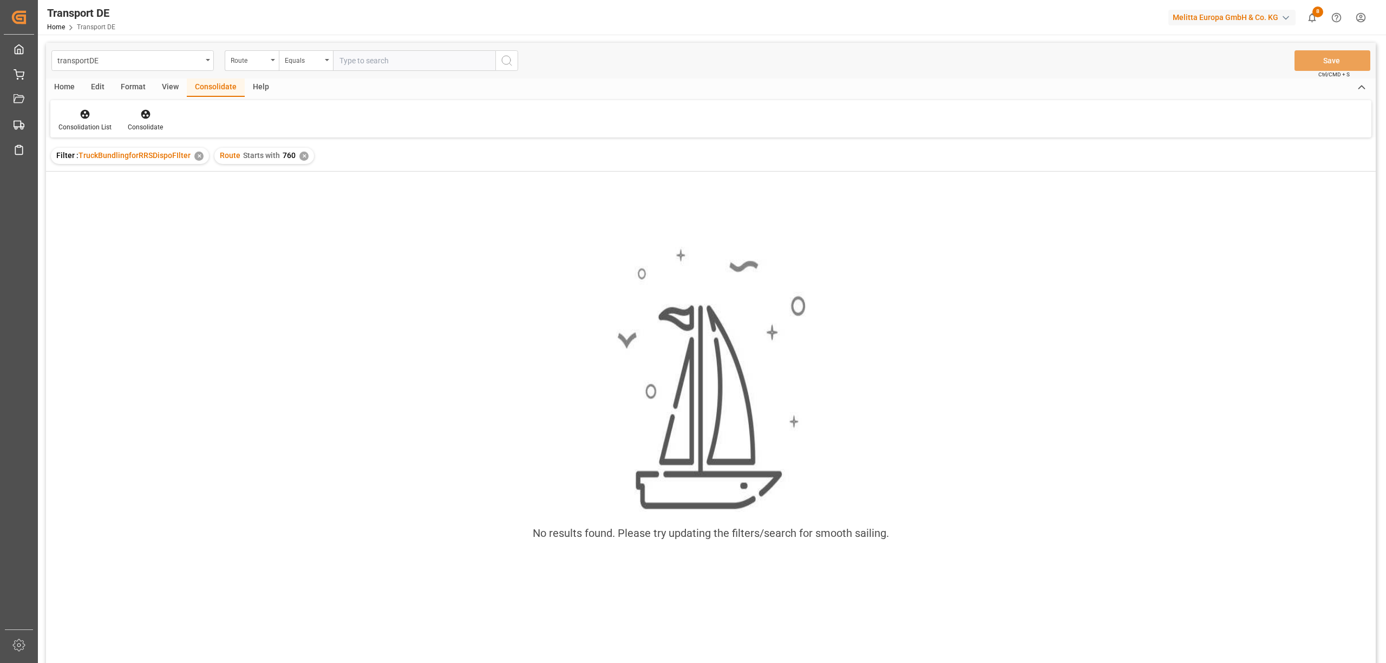 This screenshot has height=663, width=1386. Describe the element at coordinates (1312, 17) in the screenshot. I see `button: show 8 new notifications` at that location.